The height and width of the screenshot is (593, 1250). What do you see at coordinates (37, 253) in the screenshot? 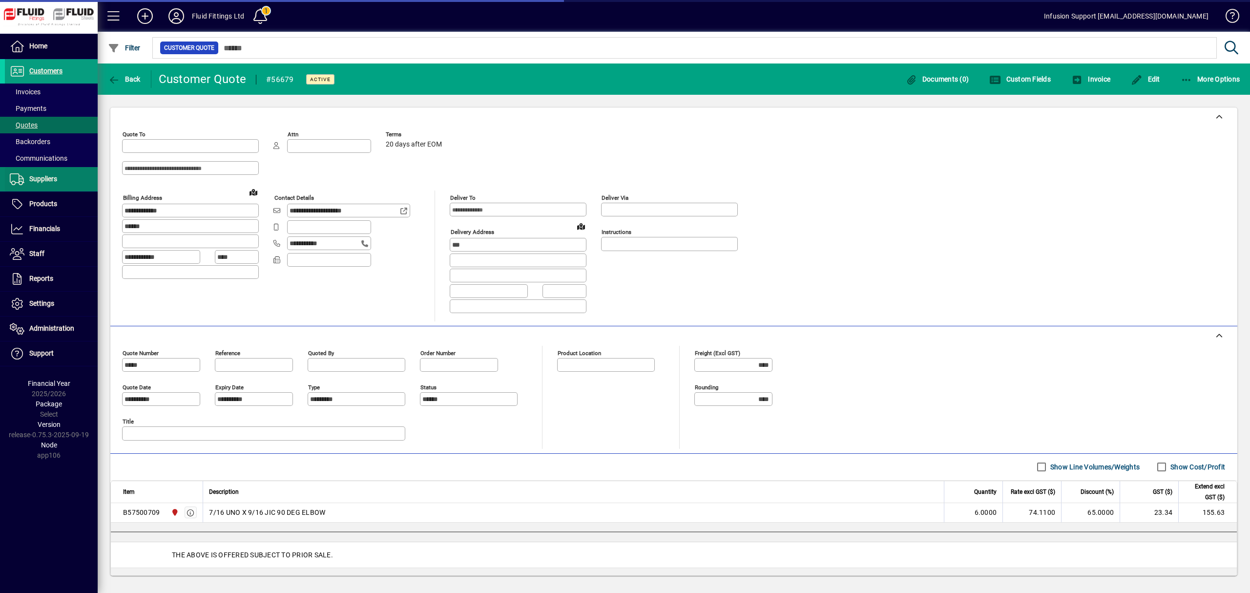
I see `span: Staff` at bounding box center [37, 253].